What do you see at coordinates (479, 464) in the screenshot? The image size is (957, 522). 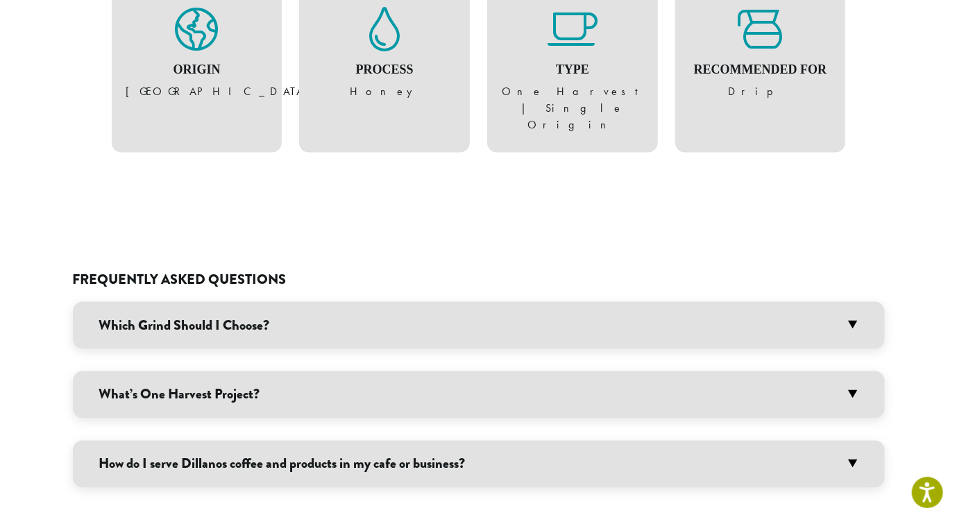 I see `h3: How do I serve Dillanos coffee and products in my cafe or business?` at bounding box center [479, 464].